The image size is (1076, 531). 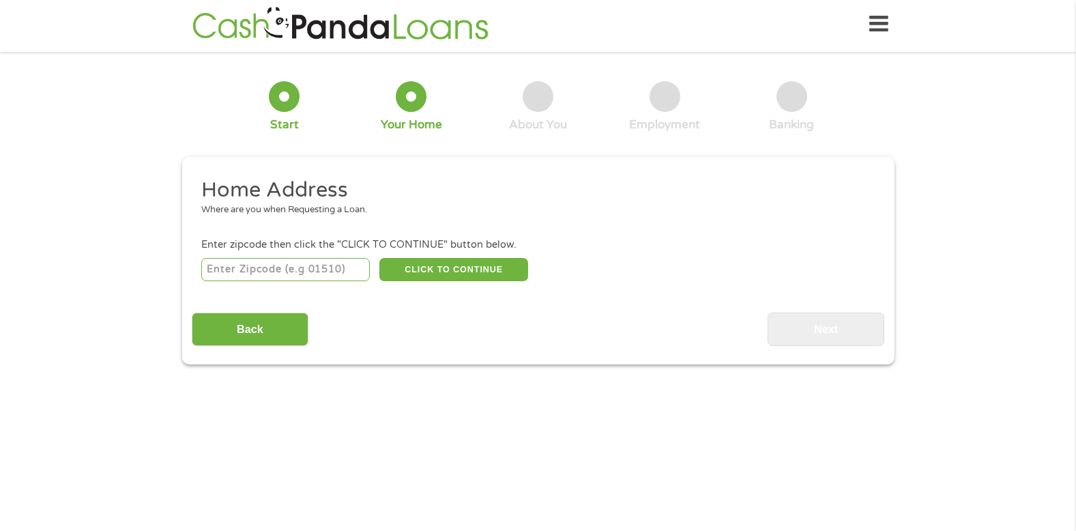 What do you see at coordinates (538, 245) in the screenshot?
I see `div: Enter zipcode then click the "CLICK TO CONTINUE" button below.` at bounding box center [538, 245].